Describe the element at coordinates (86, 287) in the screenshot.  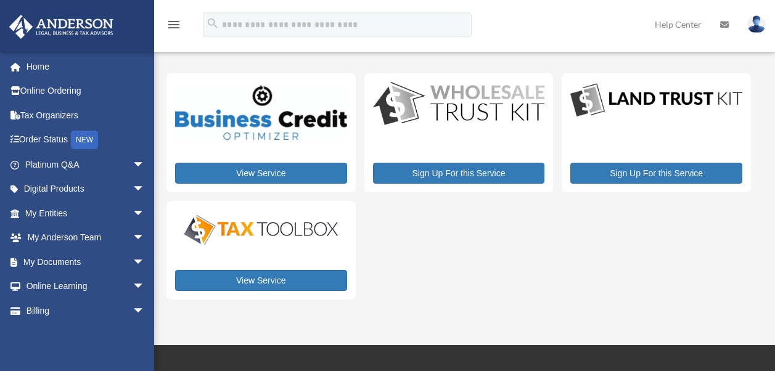
I see `a: Online Learningarrow_drop_down` at that location.